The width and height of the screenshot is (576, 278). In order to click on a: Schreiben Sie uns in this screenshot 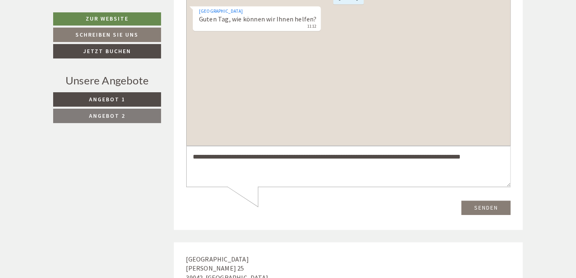, I will do `click(107, 35)`.